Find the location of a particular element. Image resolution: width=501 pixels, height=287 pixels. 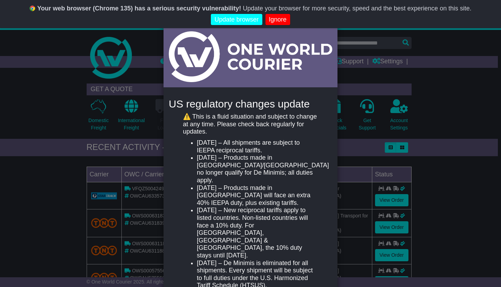

p: ⚠️ This is a fluid situation and subject to change at any time. Please check back regularly for u... is located at coordinates (251, 124).